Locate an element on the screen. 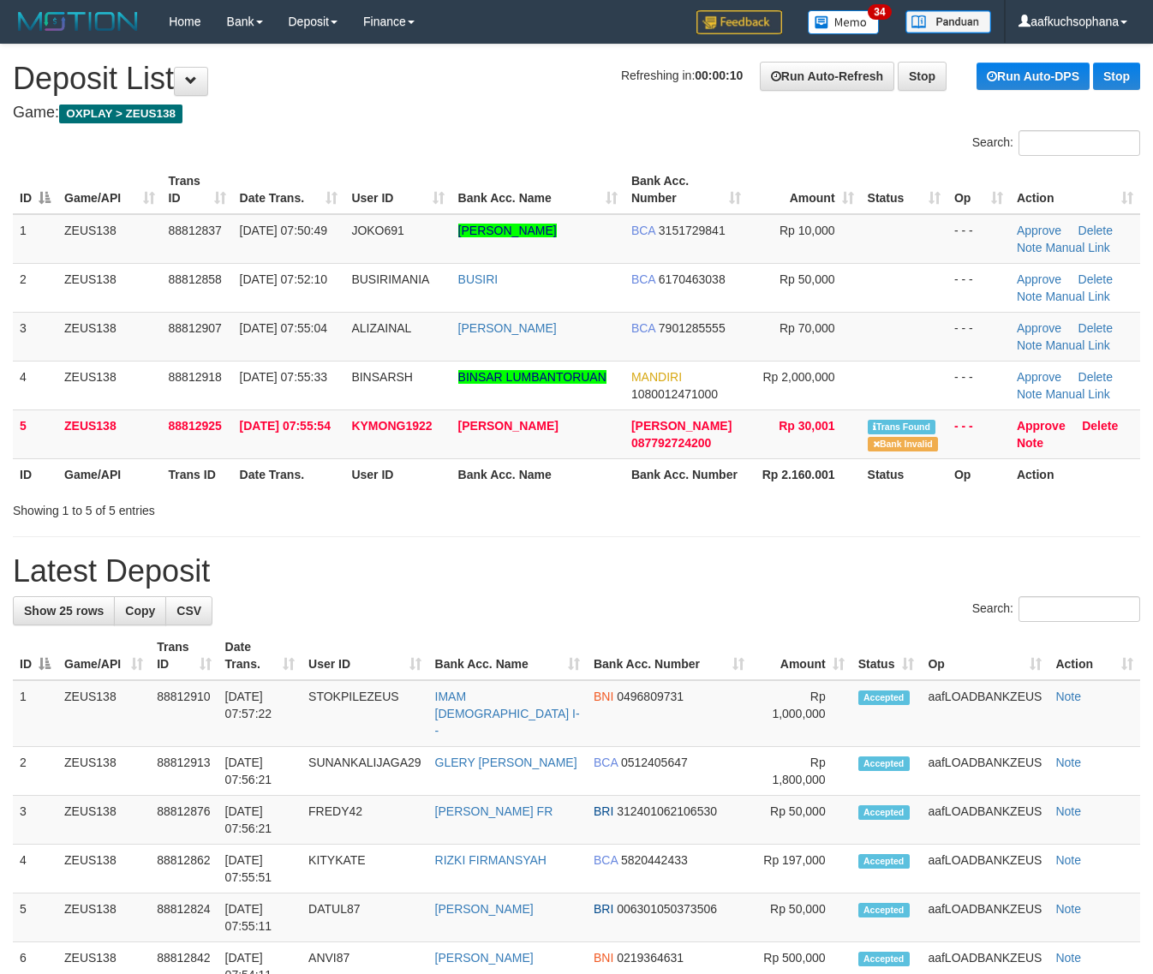 This screenshot has width=1153, height=974. td: FREDY42 is located at coordinates (365, 820).